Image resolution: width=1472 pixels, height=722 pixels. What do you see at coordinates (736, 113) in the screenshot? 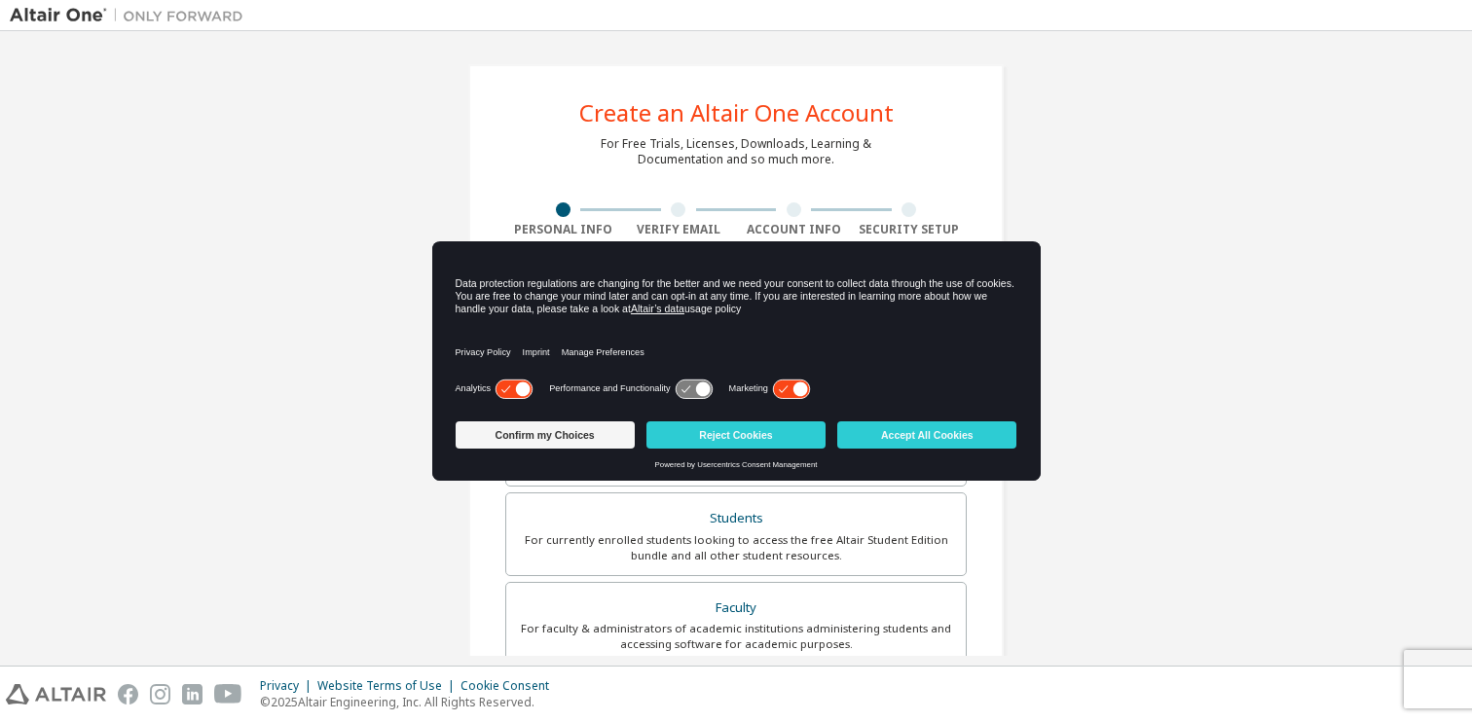
I see `div: Create an Altair One Account` at bounding box center [736, 113].